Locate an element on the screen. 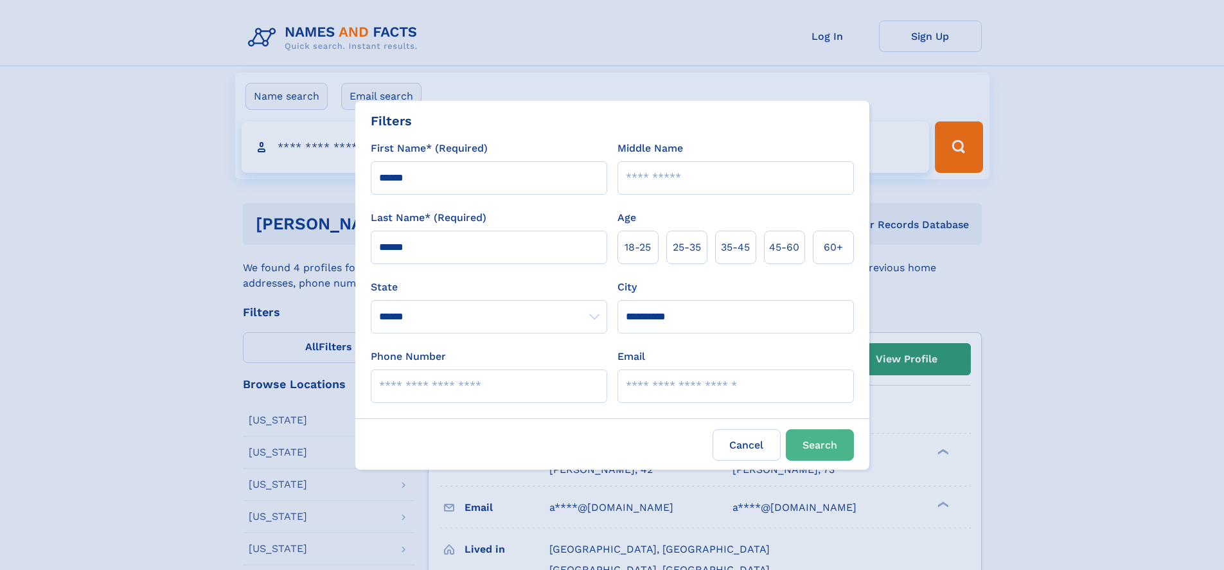 This screenshot has width=1224, height=570. span: 45‑60 is located at coordinates (784, 247).